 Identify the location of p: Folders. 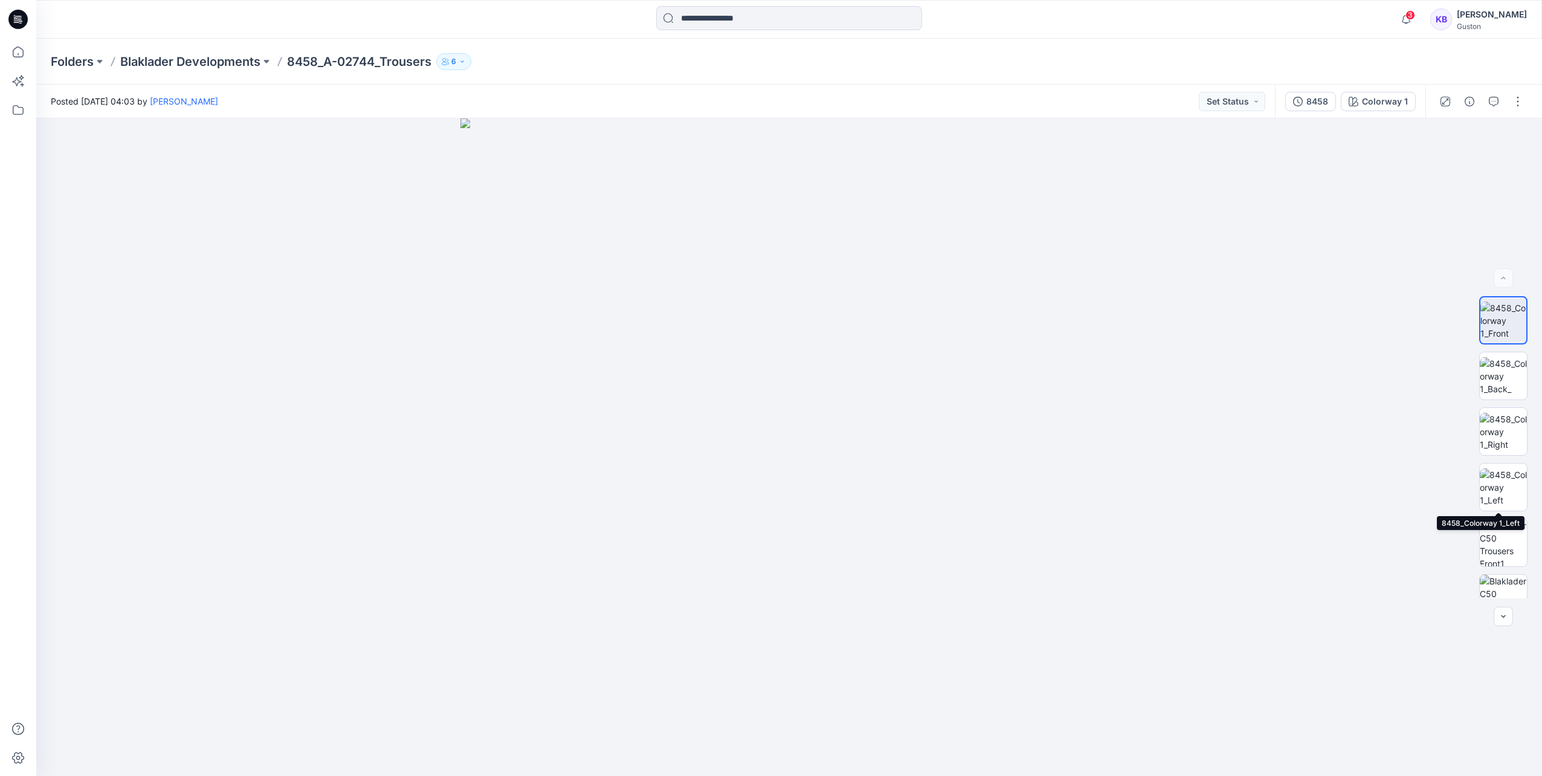
(72, 62).